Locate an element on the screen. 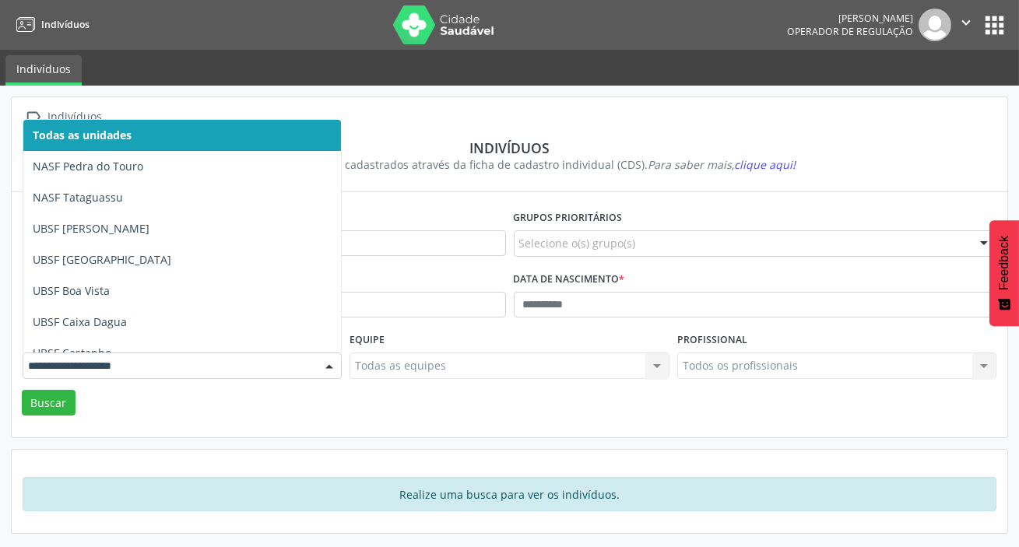 The width and height of the screenshot is (1019, 547). button: apps is located at coordinates (994, 25).